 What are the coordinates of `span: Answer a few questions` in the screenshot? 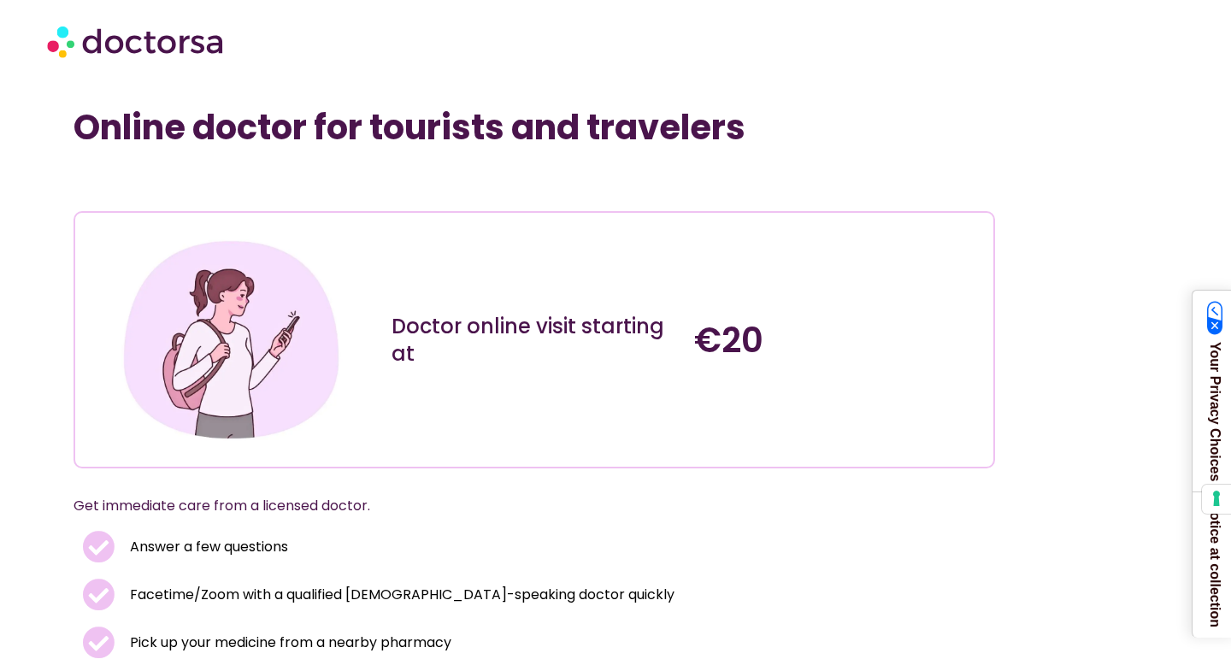 It's located at (207, 547).